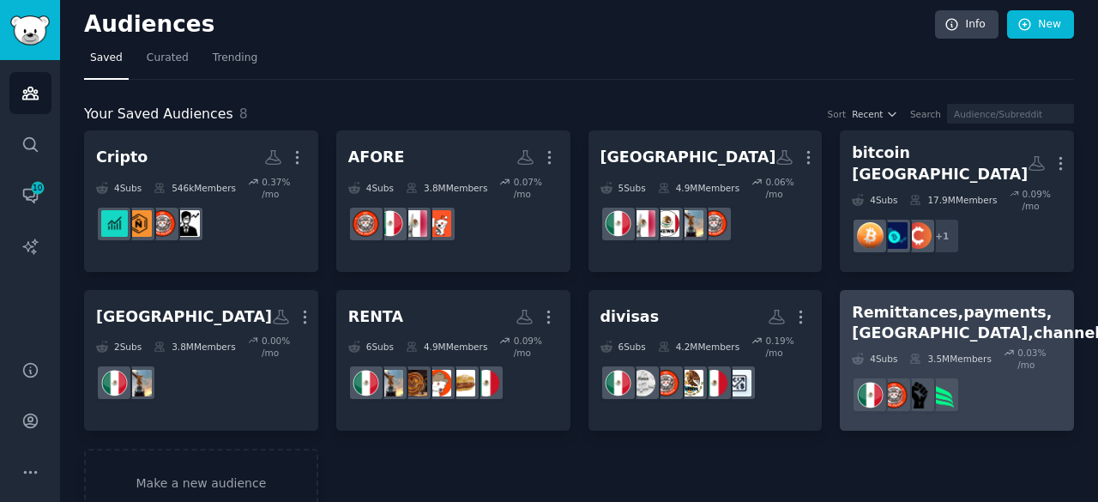 The height and width of the screenshot is (502, 1098). What do you see at coordinates (453, 201) in the screenshot?
I see `a: AFORE4Subs3.8MMembers0.07% /moExplicameComoMorritoAskMexicomexicoMexicoFinanciero` at bounding box center [453, 201].